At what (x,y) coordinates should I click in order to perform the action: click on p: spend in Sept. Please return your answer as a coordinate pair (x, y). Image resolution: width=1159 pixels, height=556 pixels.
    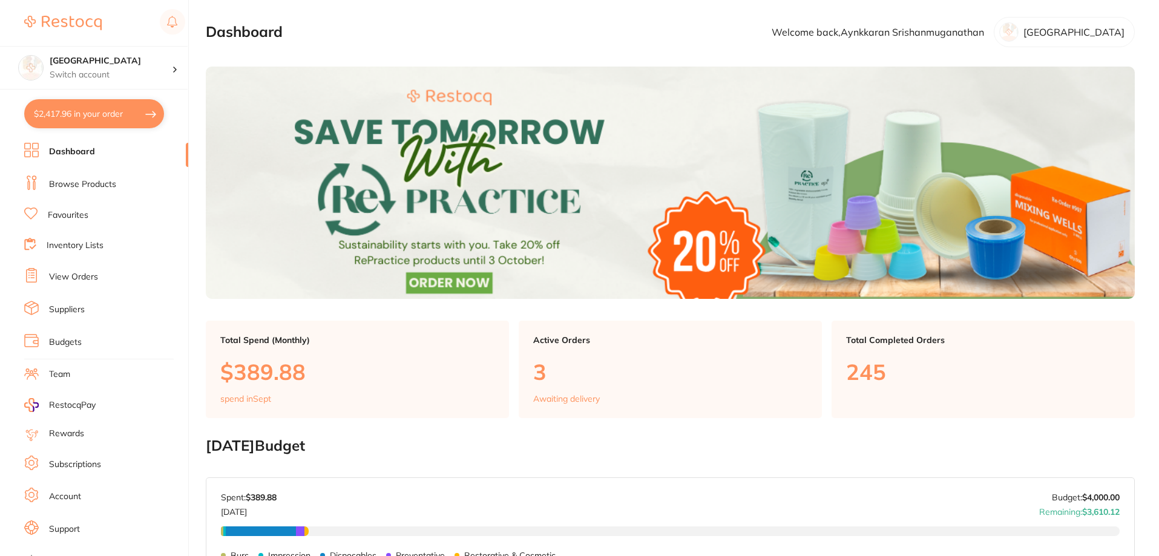
    Looking at the image, I should click on (246, 399).